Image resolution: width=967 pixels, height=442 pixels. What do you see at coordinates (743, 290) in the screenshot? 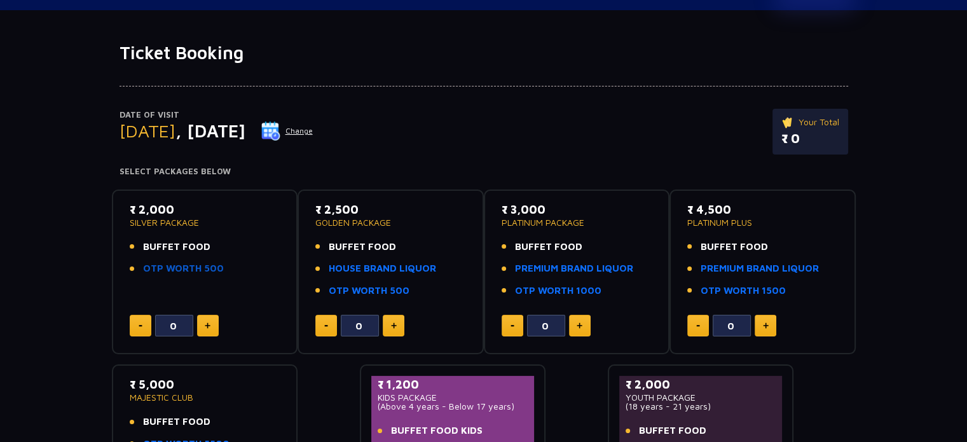
I see `a: OTP WORTH 1500` at bounding box center [743, 290].